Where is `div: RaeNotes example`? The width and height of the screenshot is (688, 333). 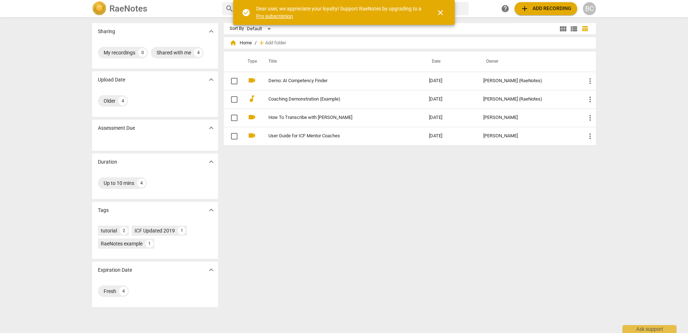 div: RaeNotes example is located at coordinates (122, 243).